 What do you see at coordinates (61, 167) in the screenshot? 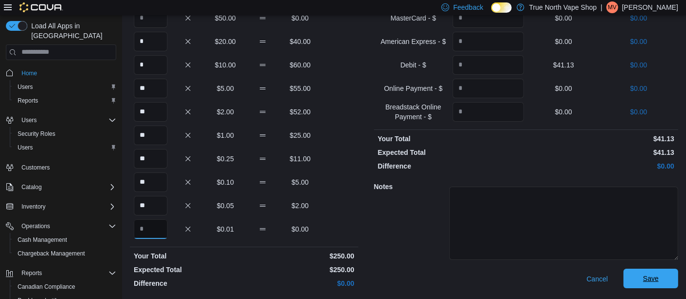
I see `button: Customers` at bounding box center [61, 167].